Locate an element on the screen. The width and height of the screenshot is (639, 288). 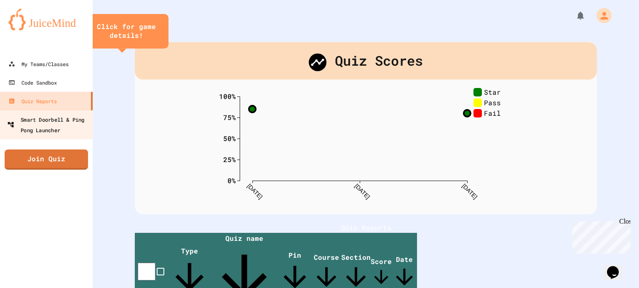
div: Smart Doorbell & Ping Pong Launcher is located at coordinates (49, 124).